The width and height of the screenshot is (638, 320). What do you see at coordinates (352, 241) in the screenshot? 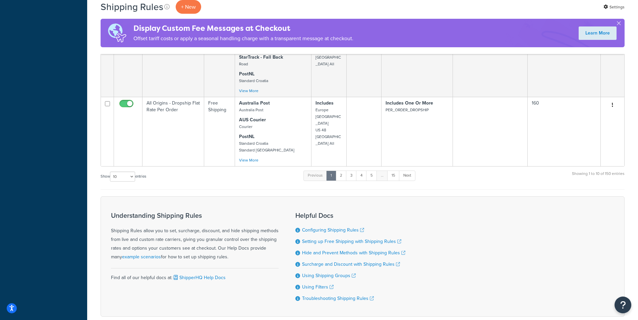
I see `a: Setting up Free Shipping with Shipping Rules` at bounding box center [352, 241].